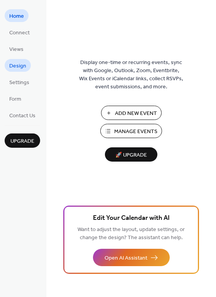 Image resolution: width=216 pixels, height=297 pixels. What do you see at coordinates (15, 99) in the screenshot?
I see `span: Form` at bounding box center [15, 99].